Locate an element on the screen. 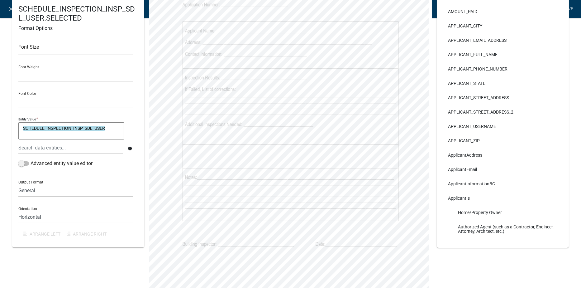  h4: SCHEDULE_INSPECTION_INSP_SDL_USER.SELECTED is located at coordinates (78, 14).